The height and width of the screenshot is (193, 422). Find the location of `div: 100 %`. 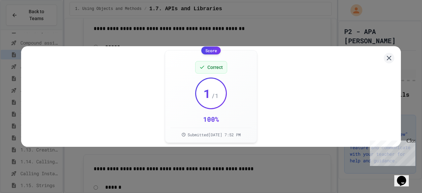

div: 100 % is located at coordinates (211, 119).